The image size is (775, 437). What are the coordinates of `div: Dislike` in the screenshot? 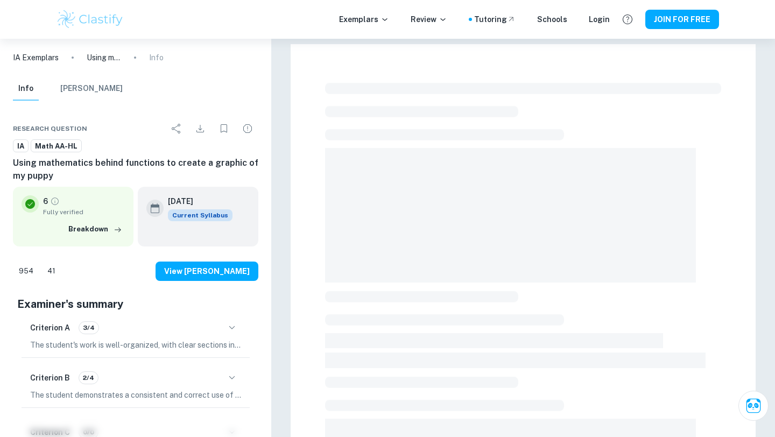 It's located at (51, 271).